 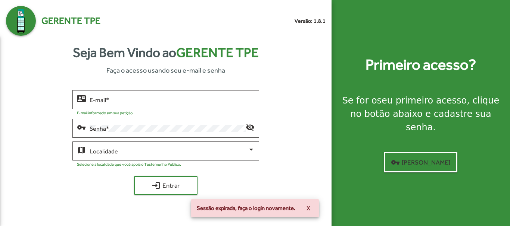 I want to click on button: X, so click(x=308, y=209).